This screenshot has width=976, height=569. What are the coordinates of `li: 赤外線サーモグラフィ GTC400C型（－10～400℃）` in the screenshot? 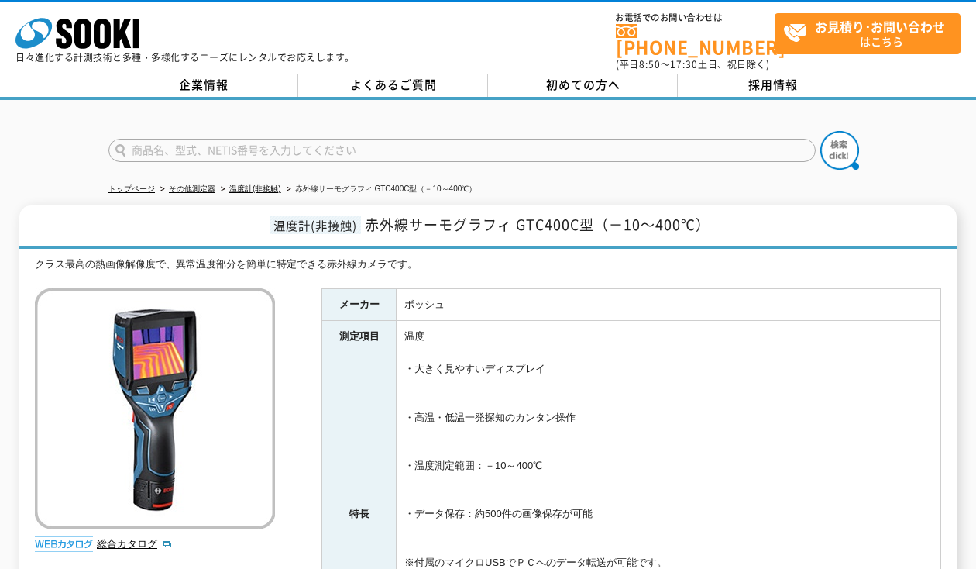 It's located at (380, 189).